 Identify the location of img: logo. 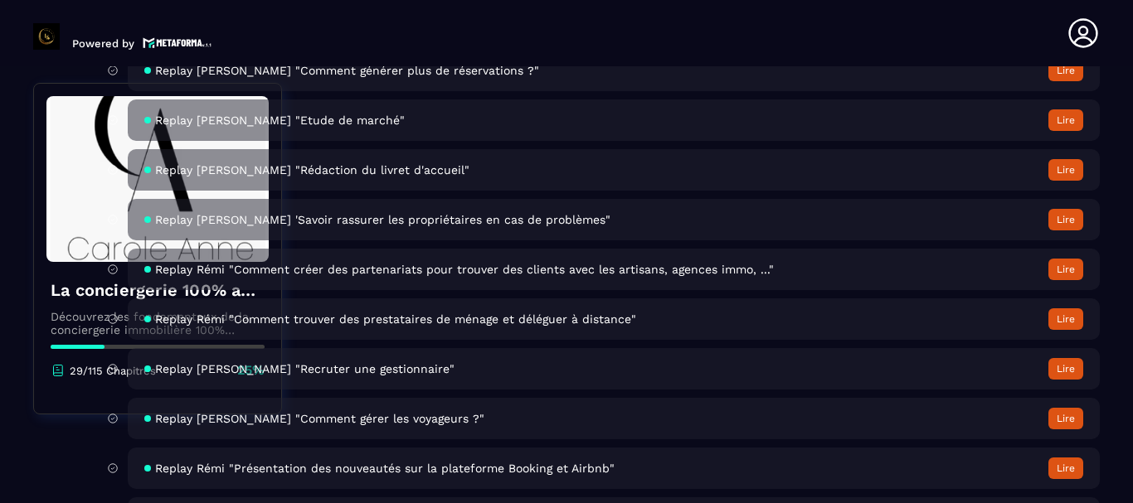
(177, 42).